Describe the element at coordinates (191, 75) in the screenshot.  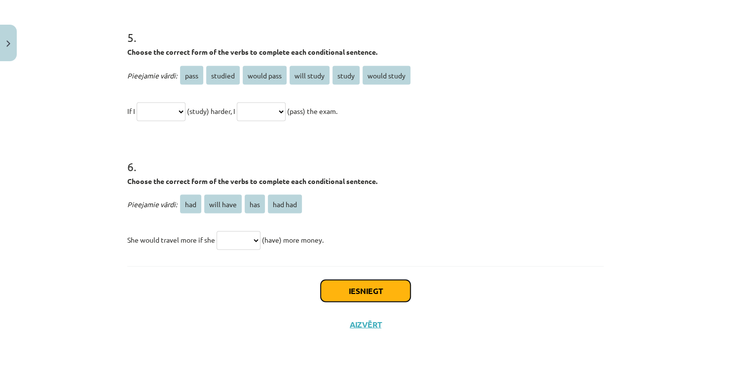
I see `span: pass` at that location.